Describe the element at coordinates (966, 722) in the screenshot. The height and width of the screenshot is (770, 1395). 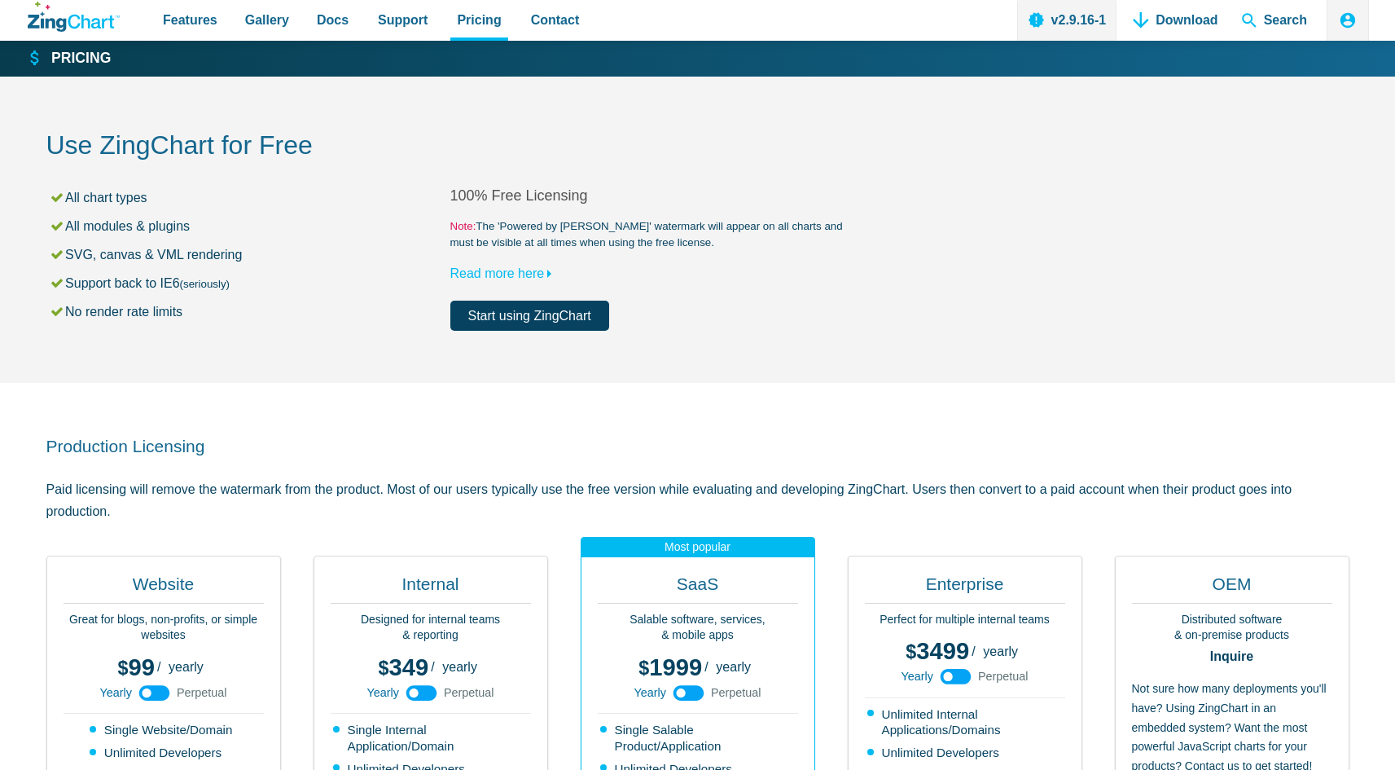
I see `li: Unlimited Internal Applications/Domains` at that location.